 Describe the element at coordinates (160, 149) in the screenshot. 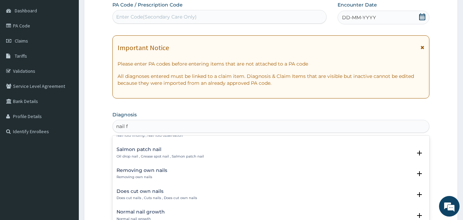

I see `h4: Salmon patch nail` at that location.